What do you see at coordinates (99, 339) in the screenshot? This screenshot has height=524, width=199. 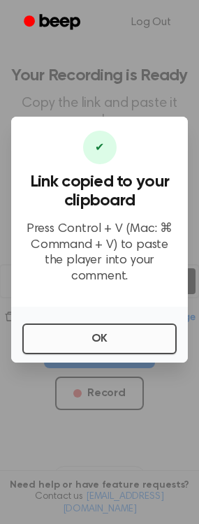 I see `button: OK` at bounding box center [99, 339].